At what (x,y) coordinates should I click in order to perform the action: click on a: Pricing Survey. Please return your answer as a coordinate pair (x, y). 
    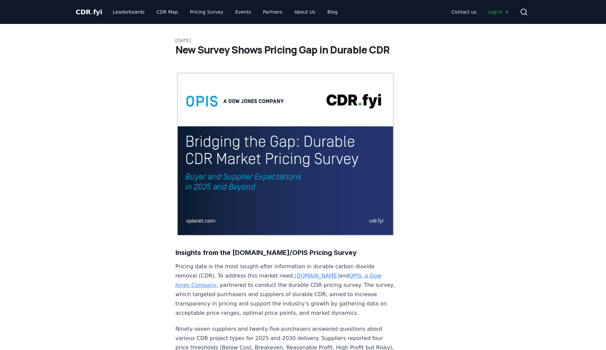
    Looking at the image, I should click on (206, 12).